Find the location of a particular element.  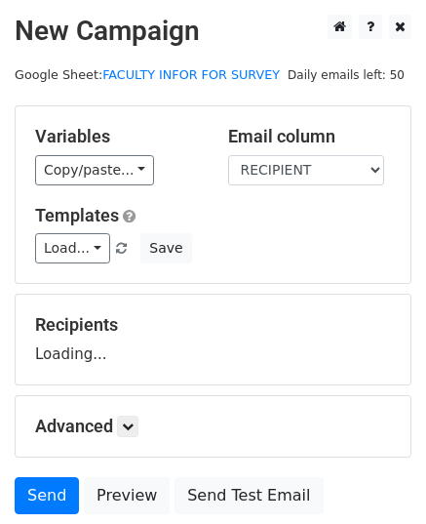

span: Daily emails left: 50 is located at coordinates (346, 75).